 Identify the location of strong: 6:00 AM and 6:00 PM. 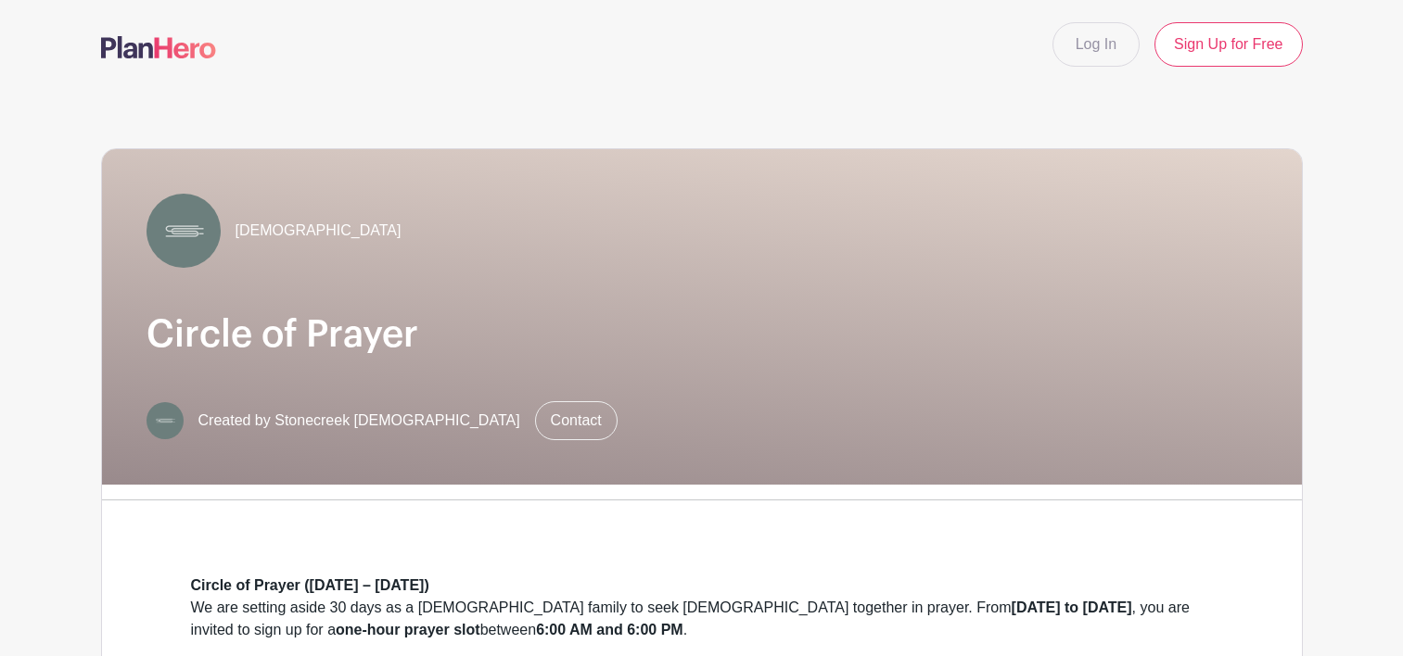
(609, 630).